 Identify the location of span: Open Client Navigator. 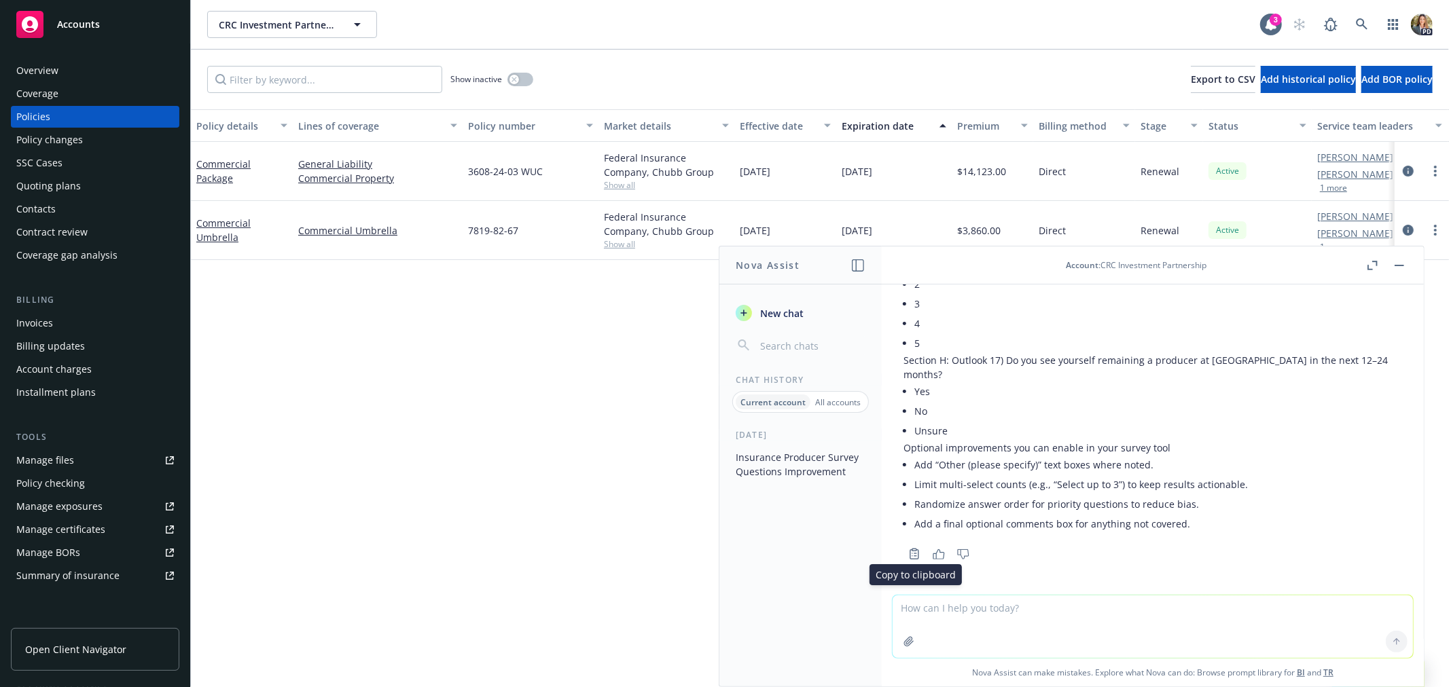
(75, 649).